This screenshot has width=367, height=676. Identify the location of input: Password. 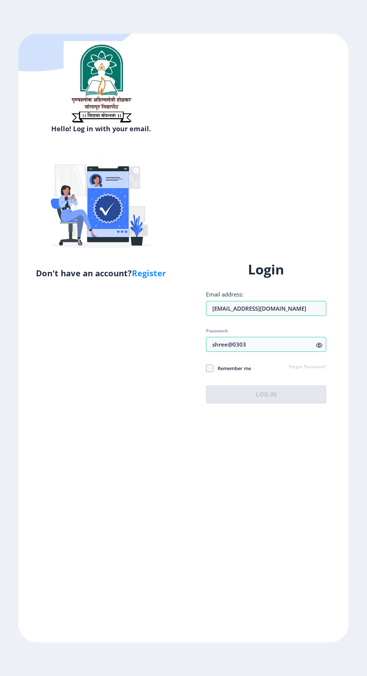
(266, 345).